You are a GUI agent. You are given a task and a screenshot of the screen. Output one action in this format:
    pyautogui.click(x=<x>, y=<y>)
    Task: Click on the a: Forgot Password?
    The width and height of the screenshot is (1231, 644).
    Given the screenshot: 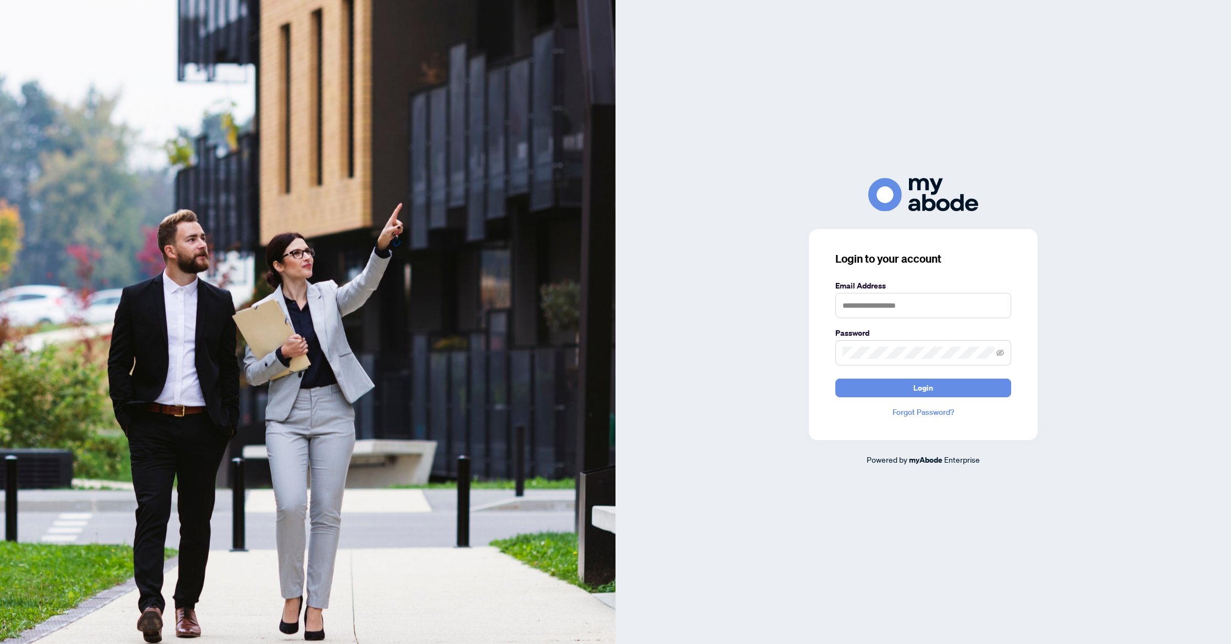 What is the action you would take?
    pyautogui.click(x=923, y=412)
    